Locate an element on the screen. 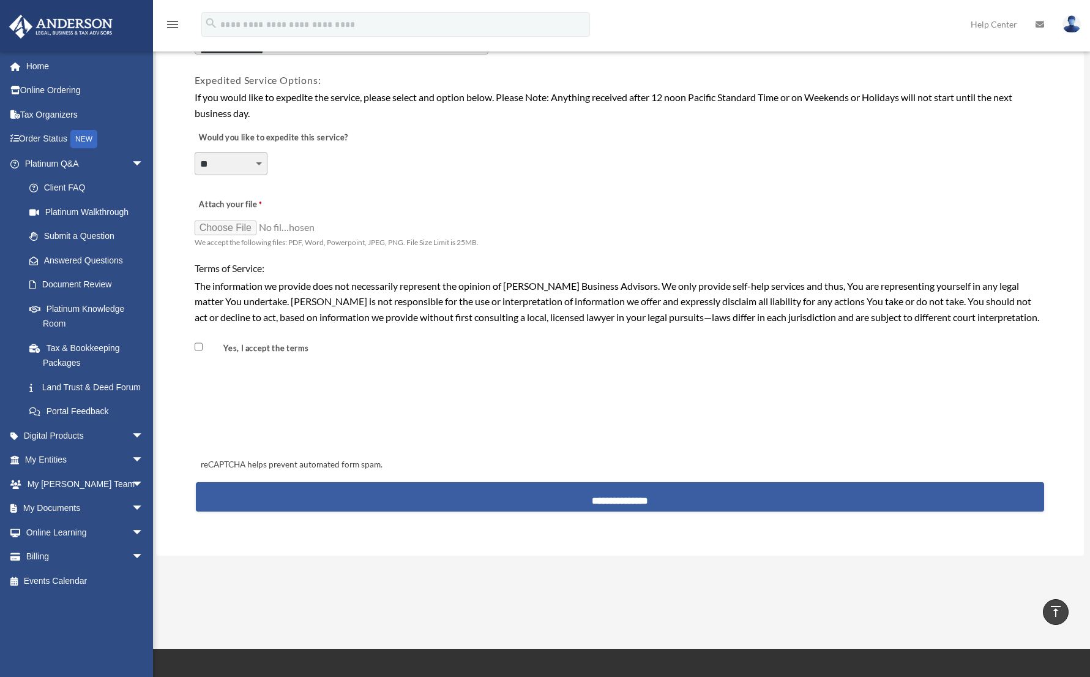 The width and height of the screenshot is (1090, 677). h4: Terms of Service: is located at coordinates (620, 268).